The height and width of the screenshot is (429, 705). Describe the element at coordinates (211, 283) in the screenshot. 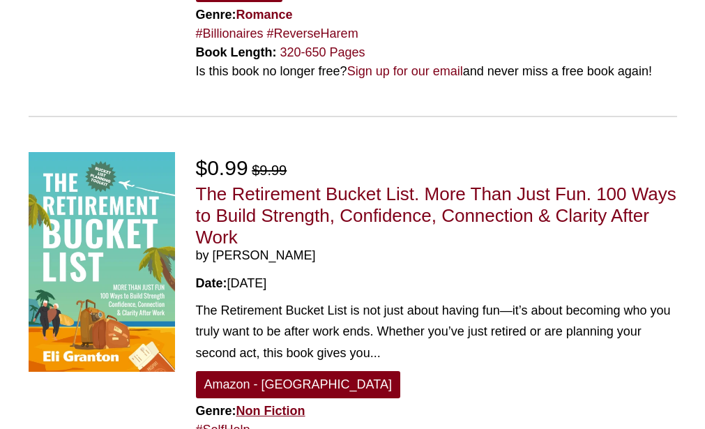

I see `strong: Date:` at that location.